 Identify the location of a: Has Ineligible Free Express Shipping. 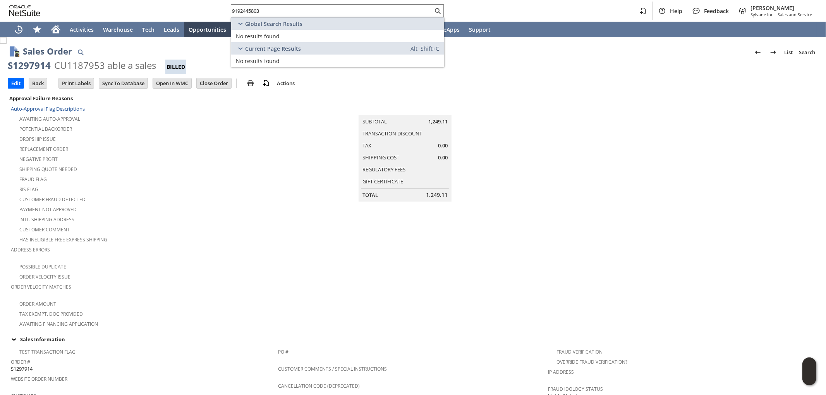
(63, 240).